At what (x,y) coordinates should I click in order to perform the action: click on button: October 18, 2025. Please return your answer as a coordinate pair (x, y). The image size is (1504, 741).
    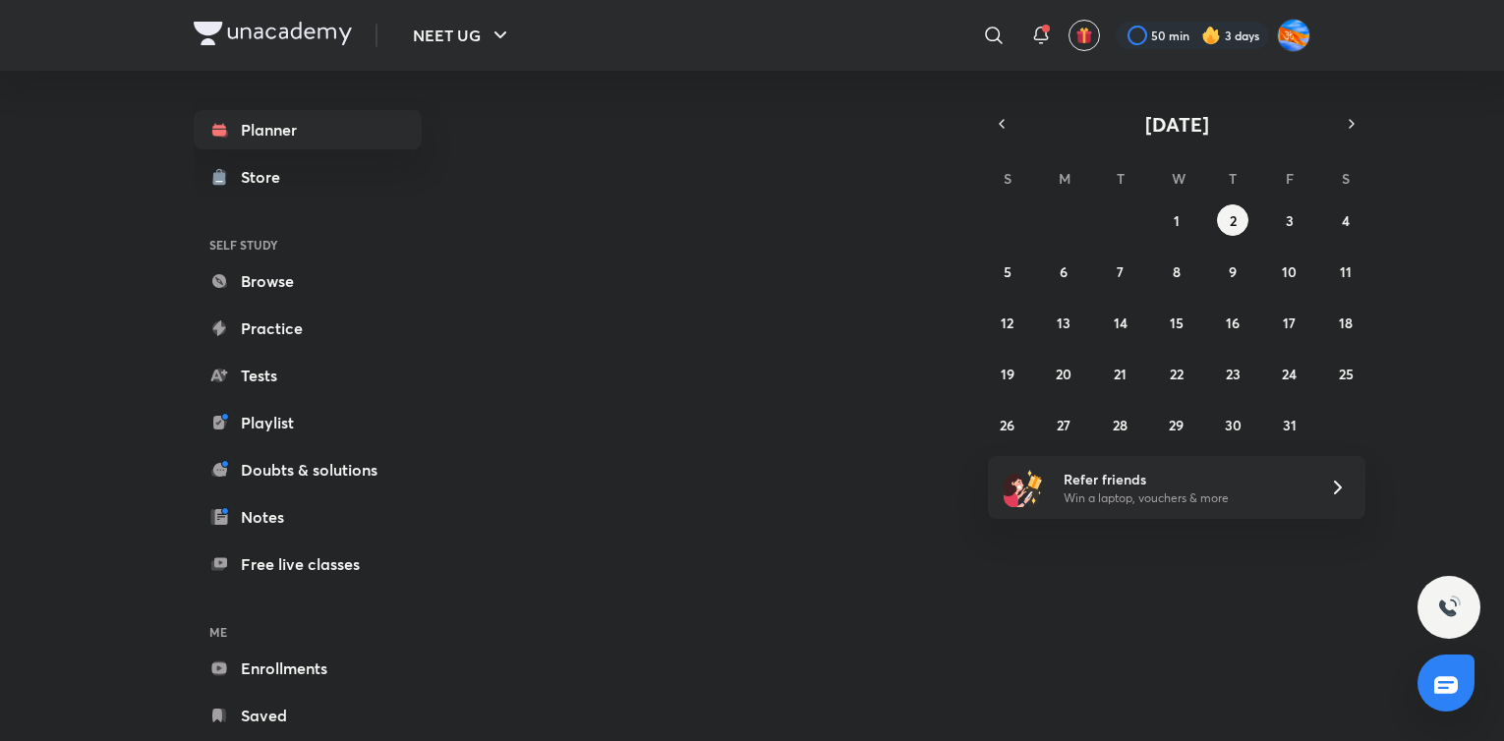
    Looking at the image, I should click on (1346, 322).